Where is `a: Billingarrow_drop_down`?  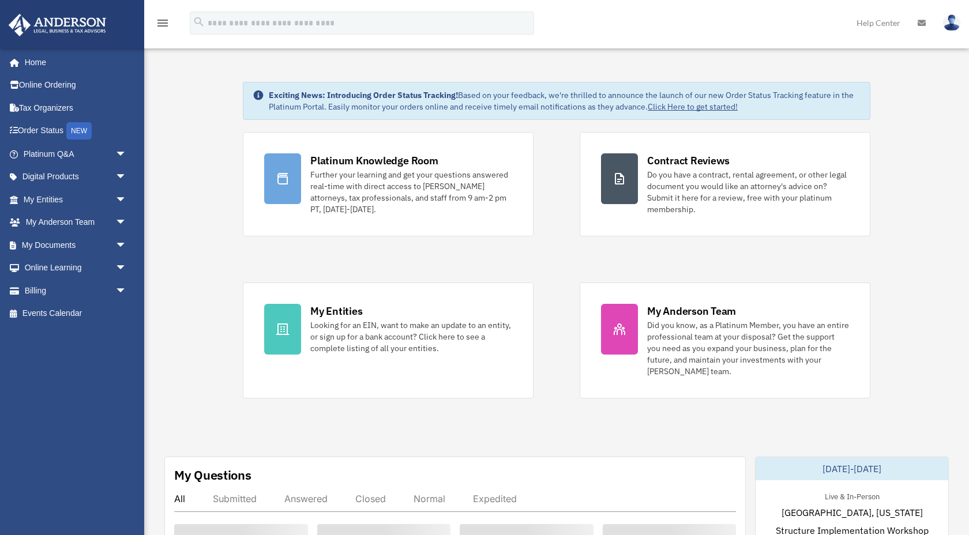
a: Billingarrow_drop_down is located at coordinates (76, 291).